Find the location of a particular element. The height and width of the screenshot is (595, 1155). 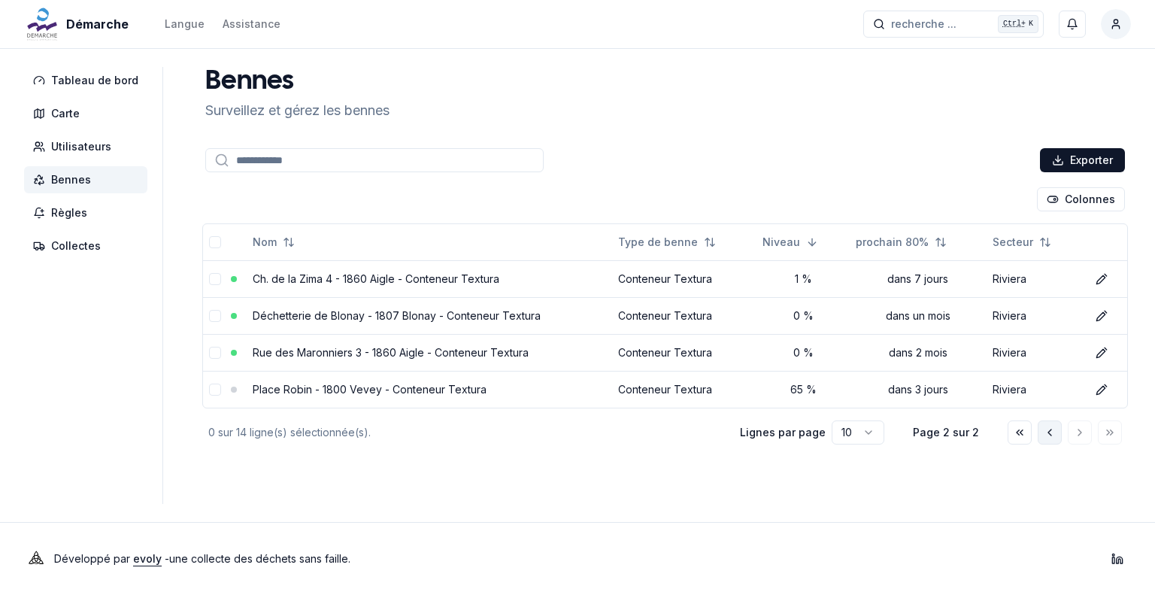

button: Aller à la page précédente is located at coordinates (1050, 432).